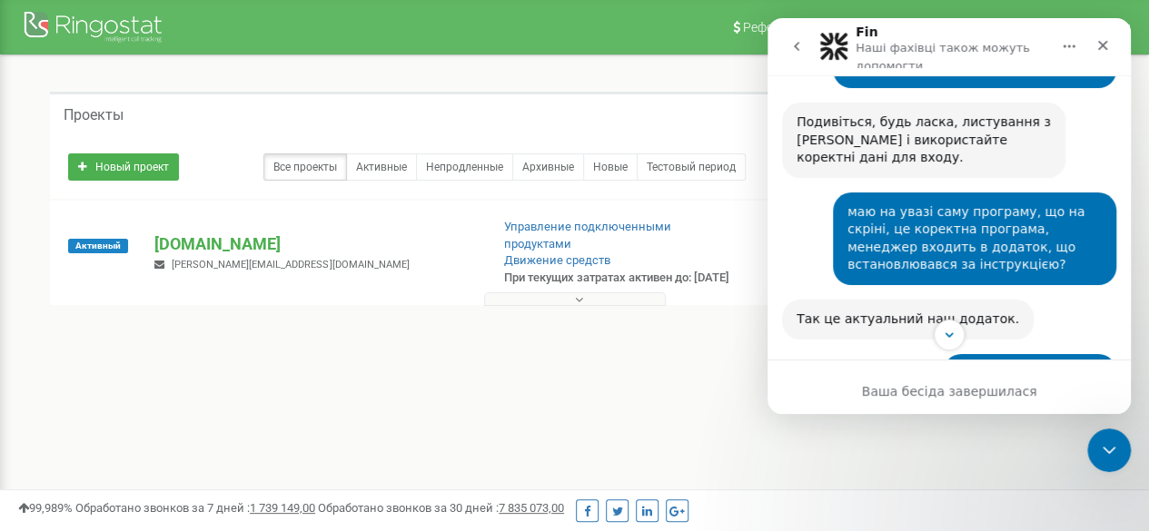  Describe the element at coordinates (283, 508) in the screenshot. I see `u: 1 739 149,00` at that location.